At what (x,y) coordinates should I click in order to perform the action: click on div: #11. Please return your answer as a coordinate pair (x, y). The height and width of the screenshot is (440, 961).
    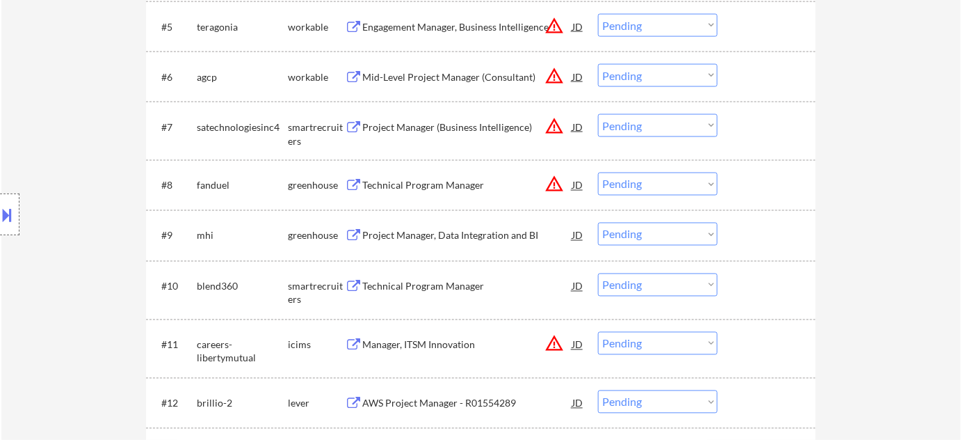
    Looking at the image, I should click on (173, 345).